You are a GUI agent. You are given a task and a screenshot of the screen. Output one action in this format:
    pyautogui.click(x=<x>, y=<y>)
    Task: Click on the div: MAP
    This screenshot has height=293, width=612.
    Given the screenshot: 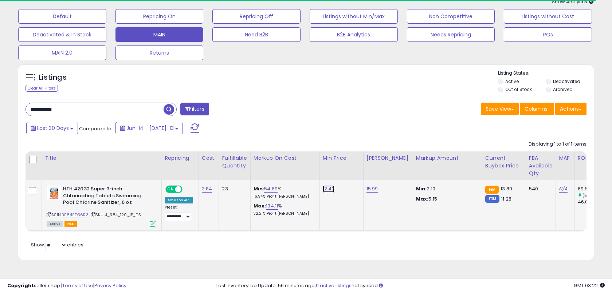 What is the action you would take?
    pyautogui.click(x=565, y=158)
    